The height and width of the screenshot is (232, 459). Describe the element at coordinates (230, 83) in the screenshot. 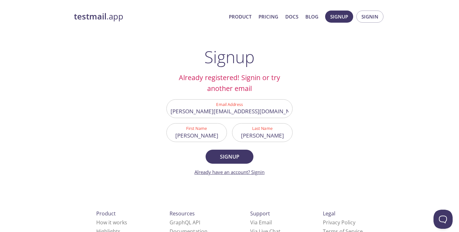

I see `h2: Already registered! Signin or try another email` at that location.